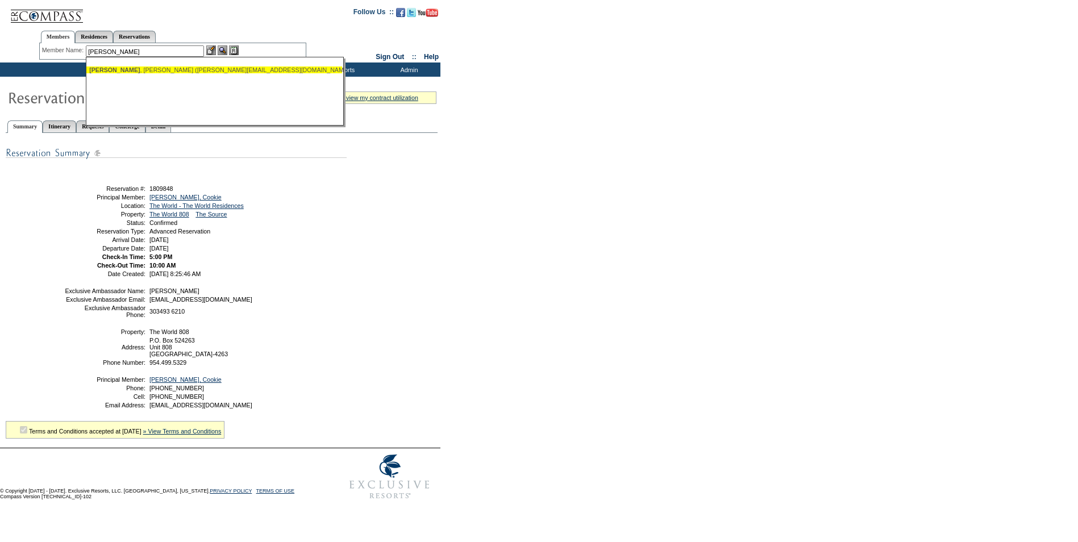  What do you see at coordinates (105, 362) in the screenshot?
I see `td: Phone Number:` at bounding box center [105, 362].